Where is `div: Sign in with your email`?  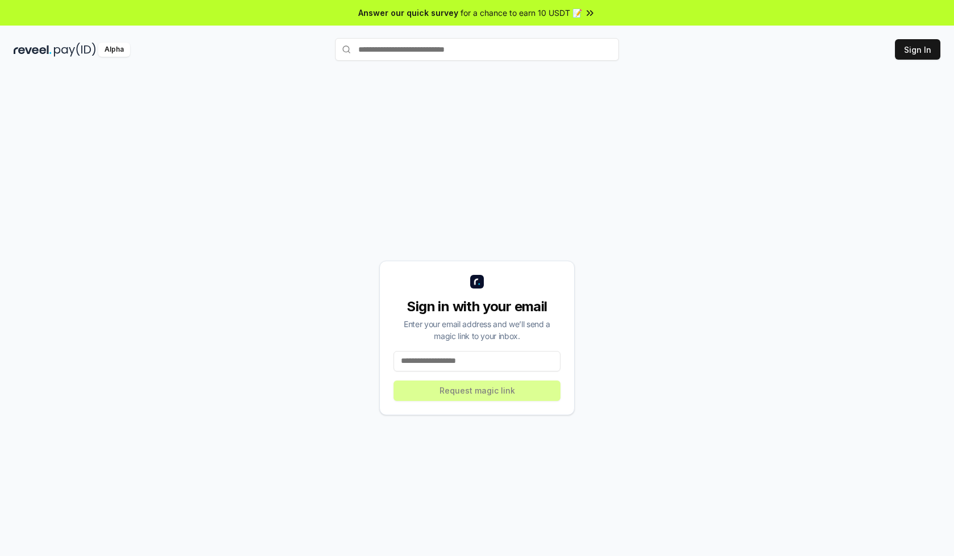 div: Sign in with your email is located at coordinates (477, 307).